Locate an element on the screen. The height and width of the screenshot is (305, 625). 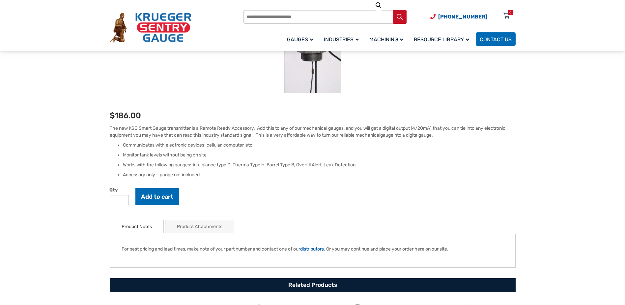
h2: Related Products is located at coordinates (313, 285).